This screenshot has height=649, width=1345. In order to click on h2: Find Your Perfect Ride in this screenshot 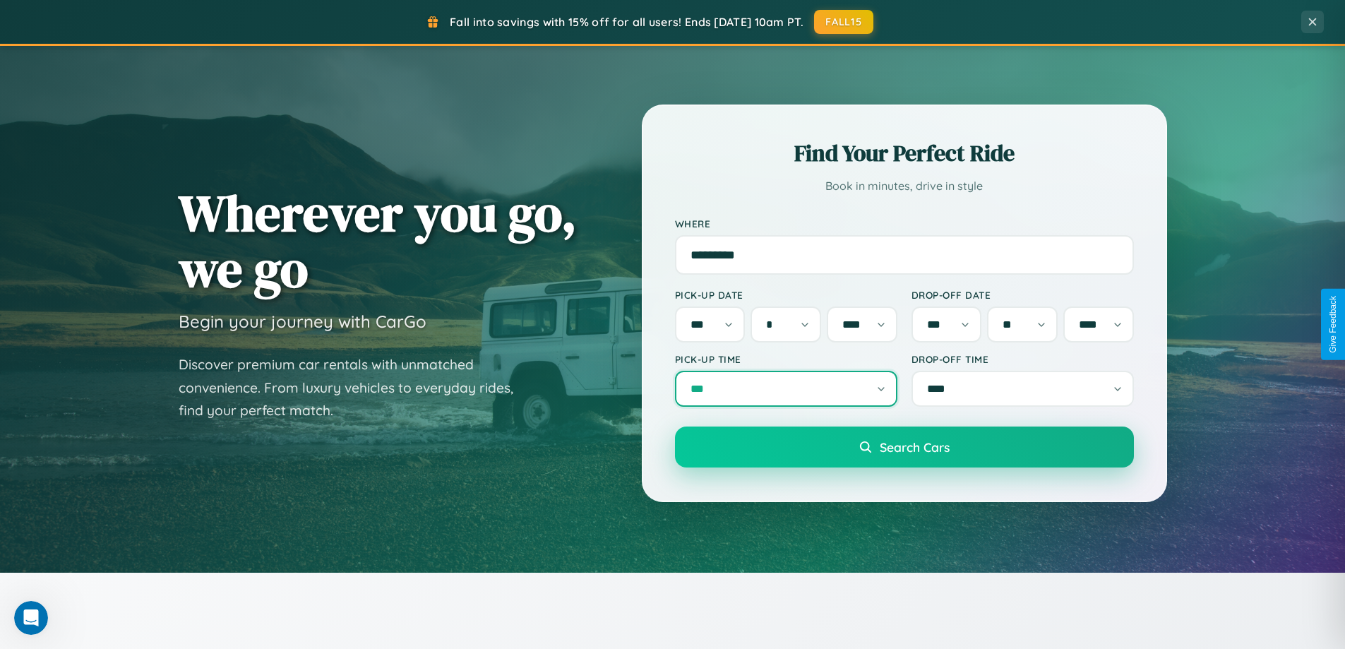, I will do `click(904, 153)`.